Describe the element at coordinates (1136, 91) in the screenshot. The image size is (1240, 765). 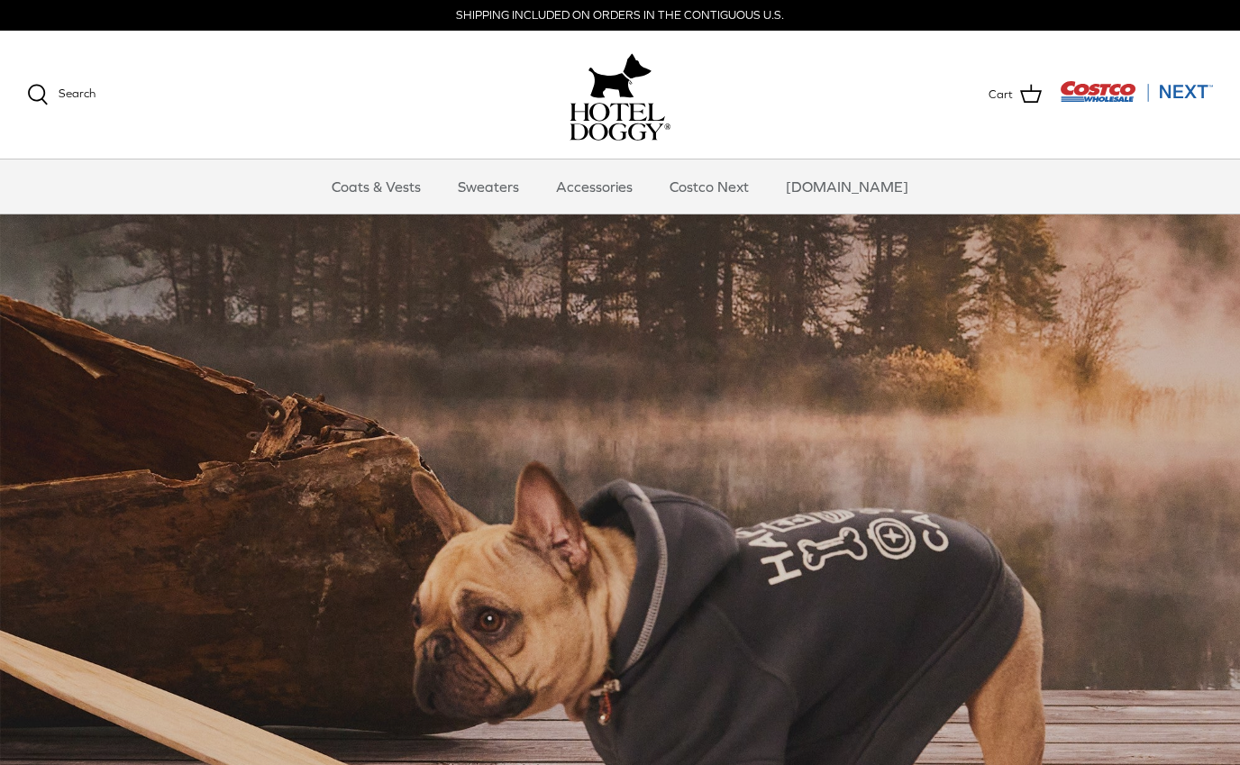
I see `img: Costco Next` at that location.